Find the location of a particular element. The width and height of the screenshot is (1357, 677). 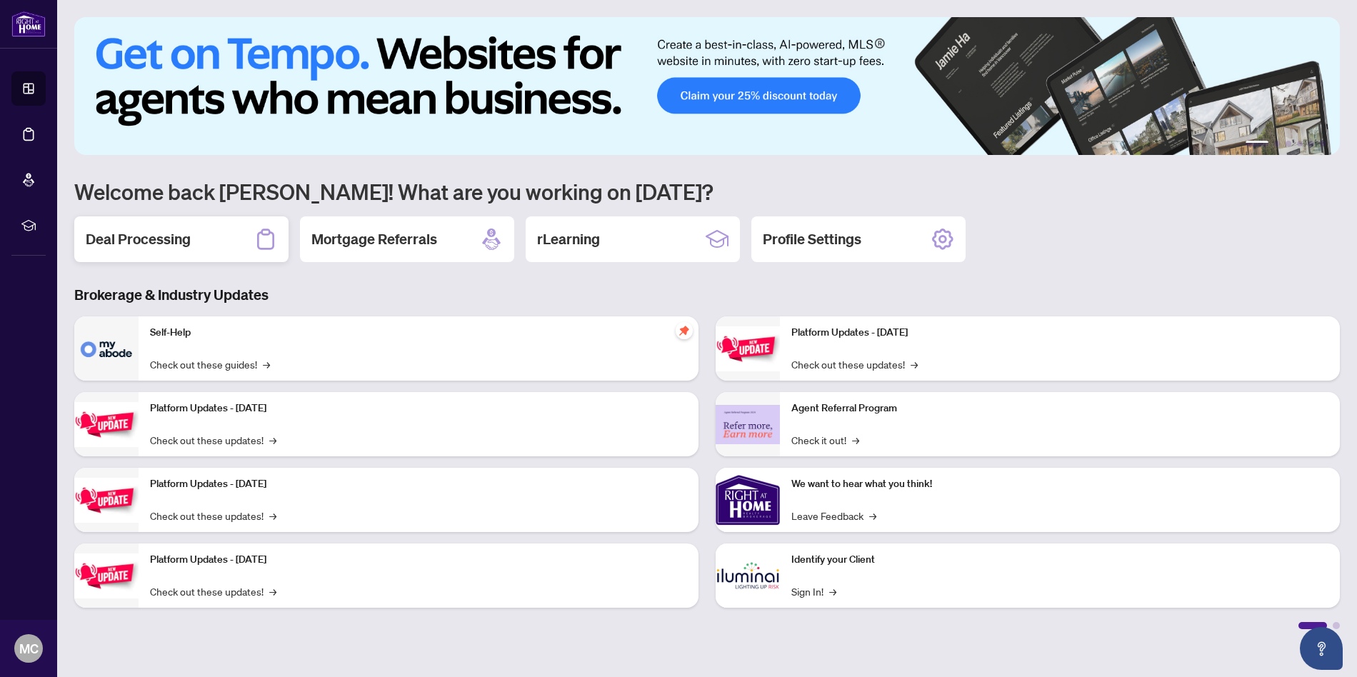

p: Agent Referral Program is located at coordinates (1060, 409).